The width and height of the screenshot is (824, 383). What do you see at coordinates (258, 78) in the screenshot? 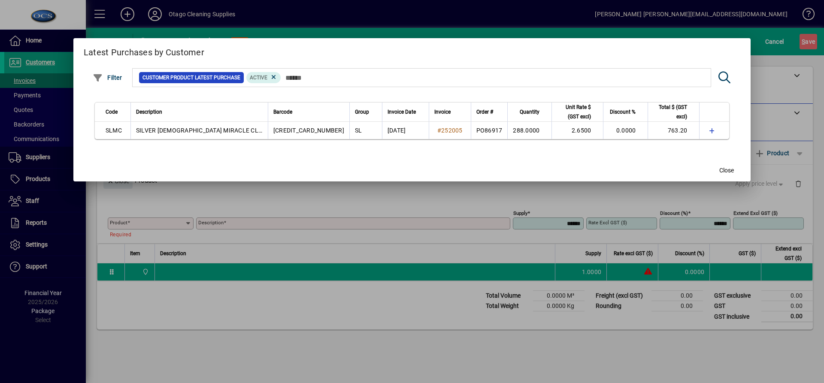
I see `span: Active` at bounding box center [258, 78].